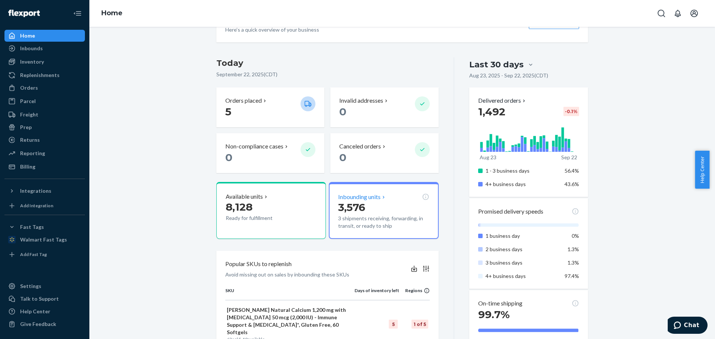 This screenshot has width=715, height=339. I want to click on p: Orders placed, so click(243, 101).